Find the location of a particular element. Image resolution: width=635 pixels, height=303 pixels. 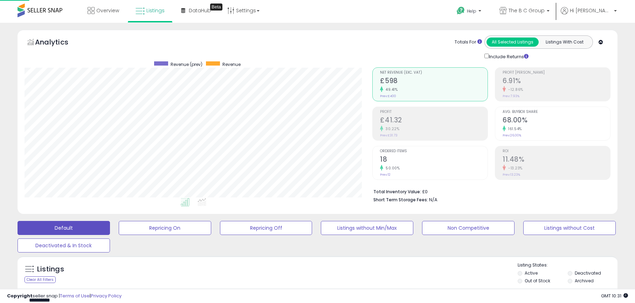

span: Ordered Items is located at coordinates (434, 151).